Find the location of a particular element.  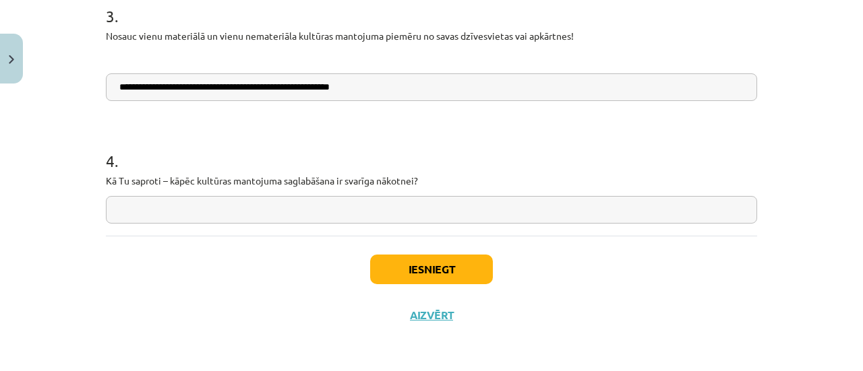

button: Iesniegt is located at coordinates (431, 270).